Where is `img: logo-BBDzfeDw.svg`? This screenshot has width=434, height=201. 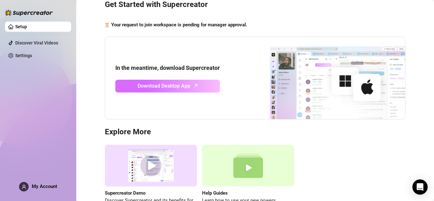 img: logo-BBDzfeDw.svg is located at coordinates (29, 13).